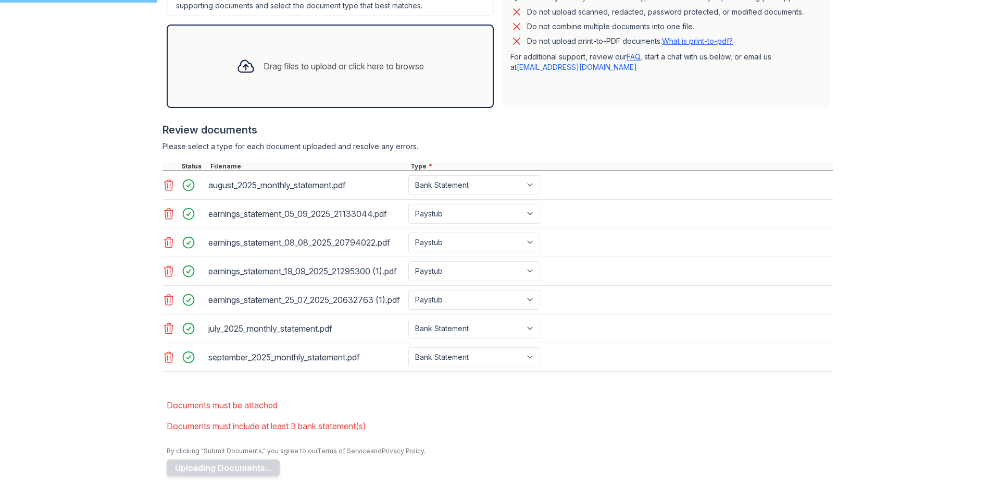  Describe the element at coordinates (665, 12) in the screenshot. I see `div: Do not upload scanned, redacted, password protected, or modified documents.` at that location.